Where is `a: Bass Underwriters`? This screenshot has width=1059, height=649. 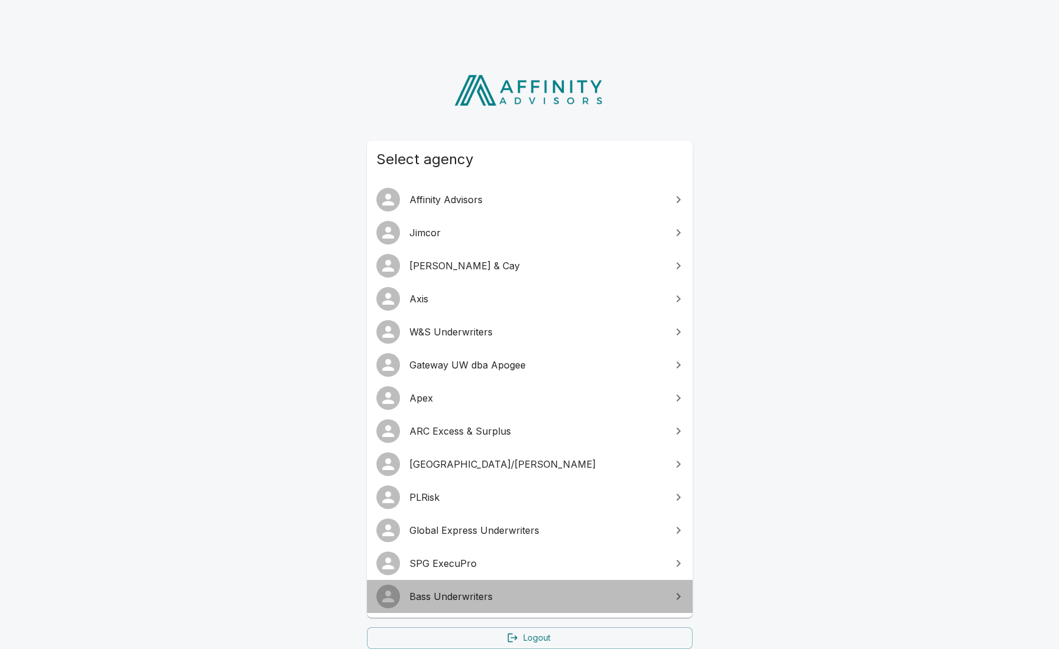 a: Bass Underwriters is located at coordinates (530, 596).